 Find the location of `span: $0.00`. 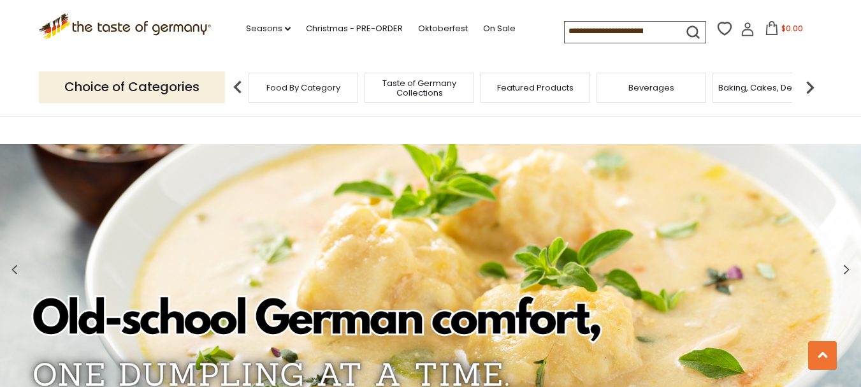

span: $0.00 is located at coordinates (792, 28).